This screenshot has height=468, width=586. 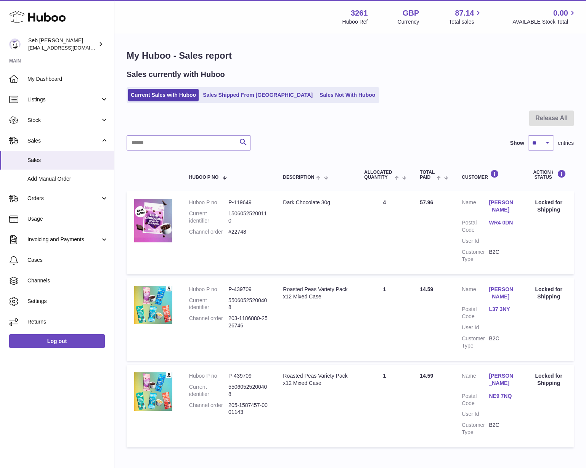 What do you see at coordinates (566, 143) in the screenshot?
I see `span: entries` at bounding box center [566, 143].